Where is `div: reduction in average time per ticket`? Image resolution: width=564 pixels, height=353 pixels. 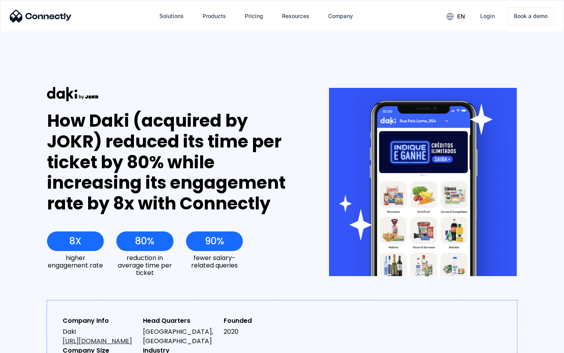
div: reduction in average time per ticket is located at coordinates (145, 265).